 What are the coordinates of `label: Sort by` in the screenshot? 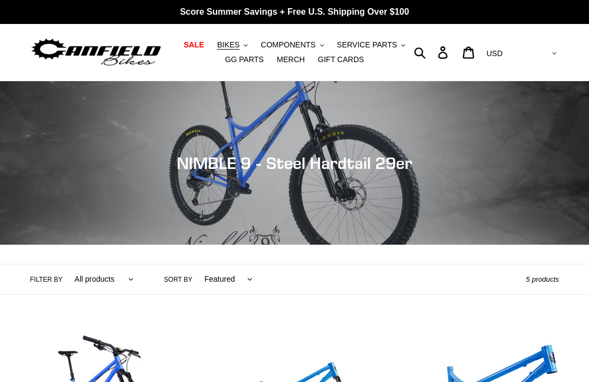 It's located at (178, 280).